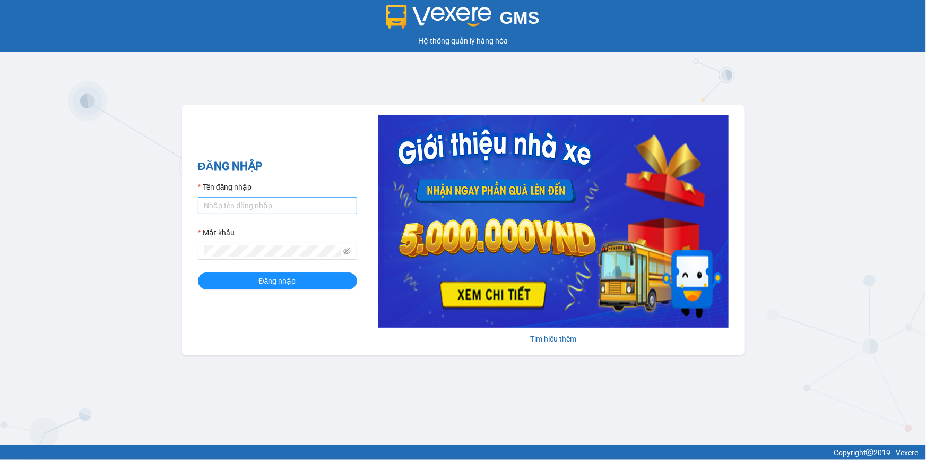 Image resolution: width=926 pixels, height=460 pixels. I want to click on input: Tên đăng nhập, so click(278, 205).